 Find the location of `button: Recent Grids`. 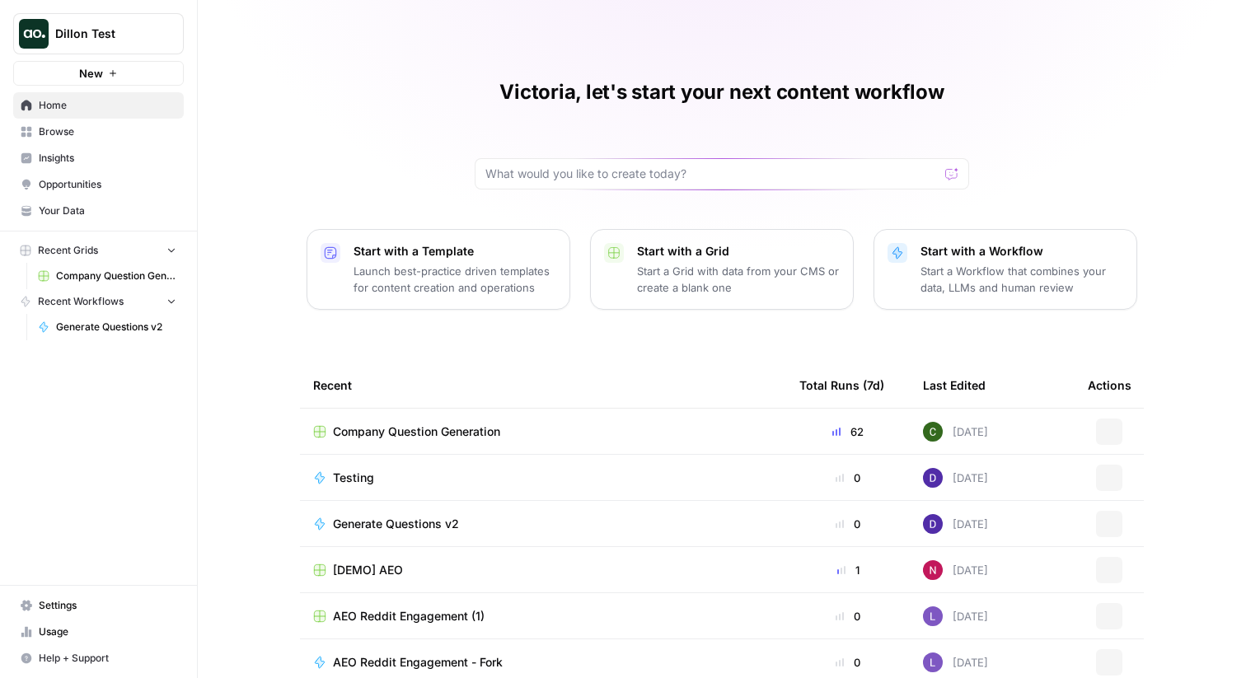

button: Recent Grids is located at coordinates (98, 251).